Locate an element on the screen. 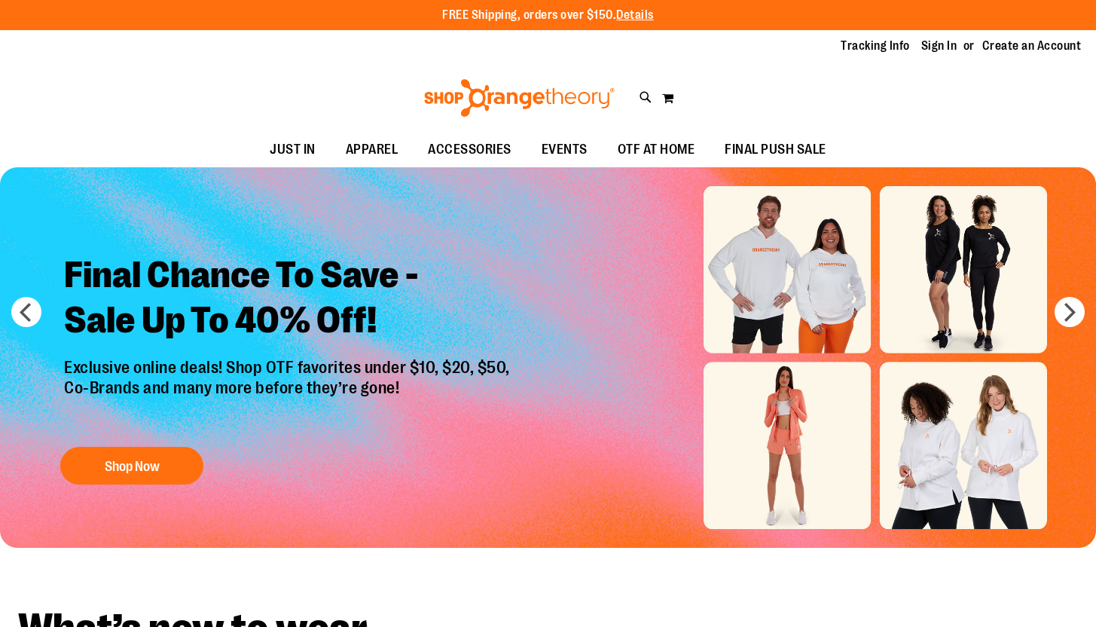  a: APPAREL is located at coordinates (372, 150).